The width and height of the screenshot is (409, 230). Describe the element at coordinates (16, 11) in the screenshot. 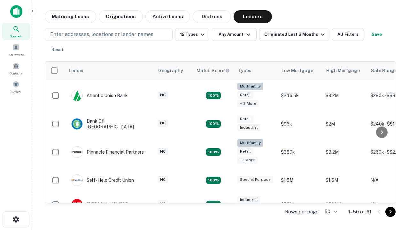

I see `img: capitalize-icon.png` at that location.